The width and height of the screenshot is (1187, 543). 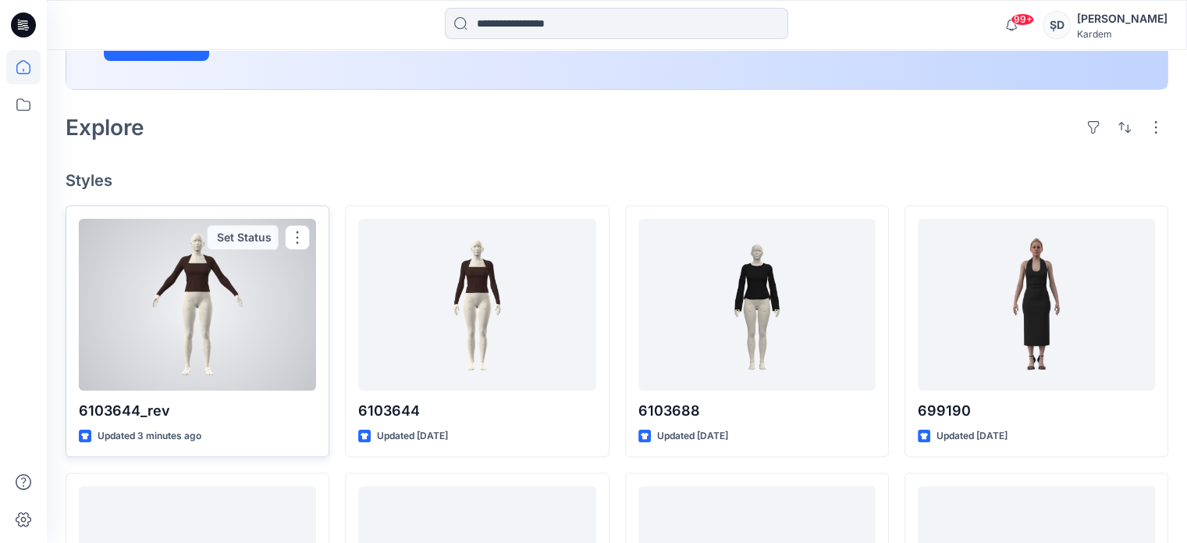 I want to click on h4: Styles, so click(x=617, y=180).